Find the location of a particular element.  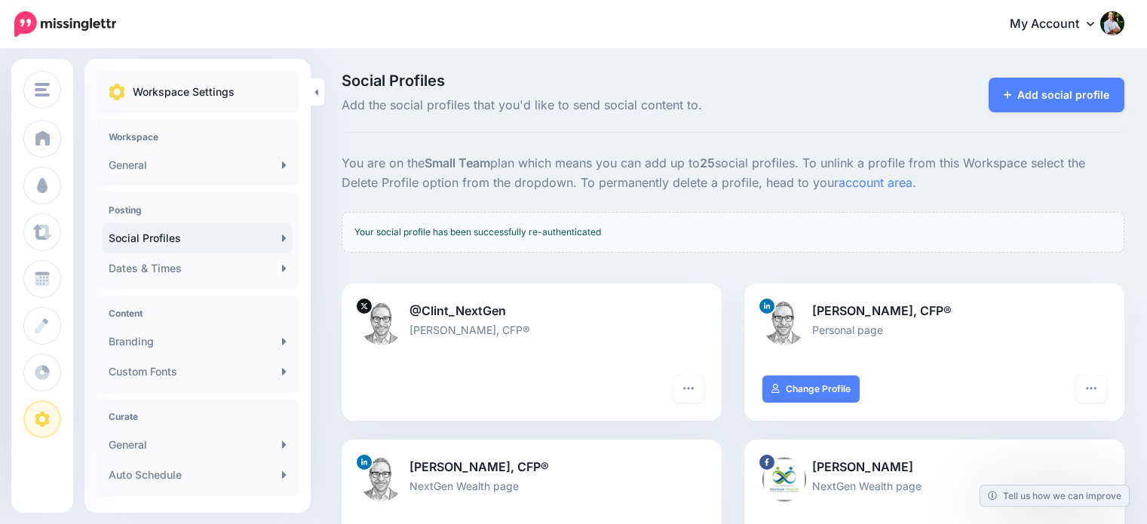

img: 14470581_1323003827718934_3390536107187680576_n-bsa16462.png is located at coordinates (784, 480).